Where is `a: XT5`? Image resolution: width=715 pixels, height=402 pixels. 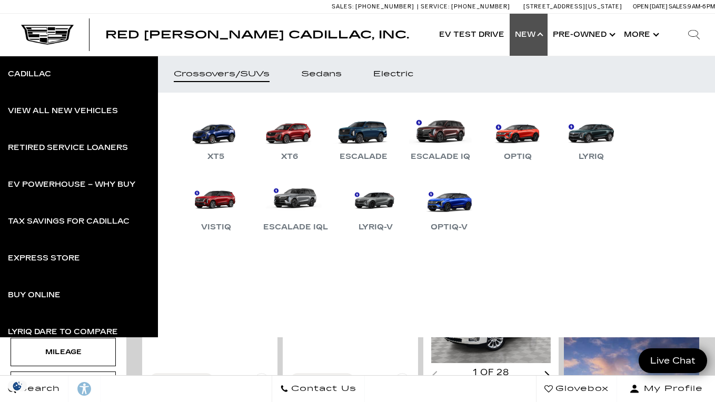
a: XT5 is located at coordinates (216, 136).